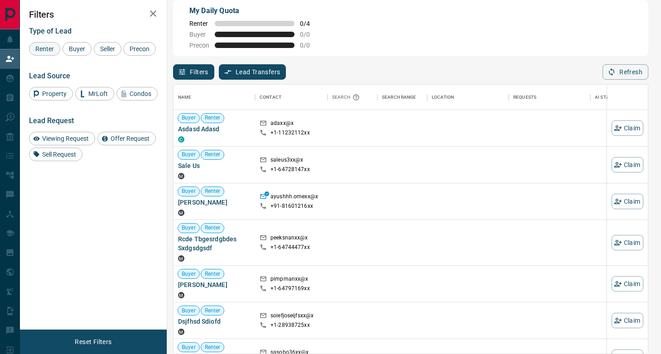  I want to click on div: Seller, so click(107, 49).